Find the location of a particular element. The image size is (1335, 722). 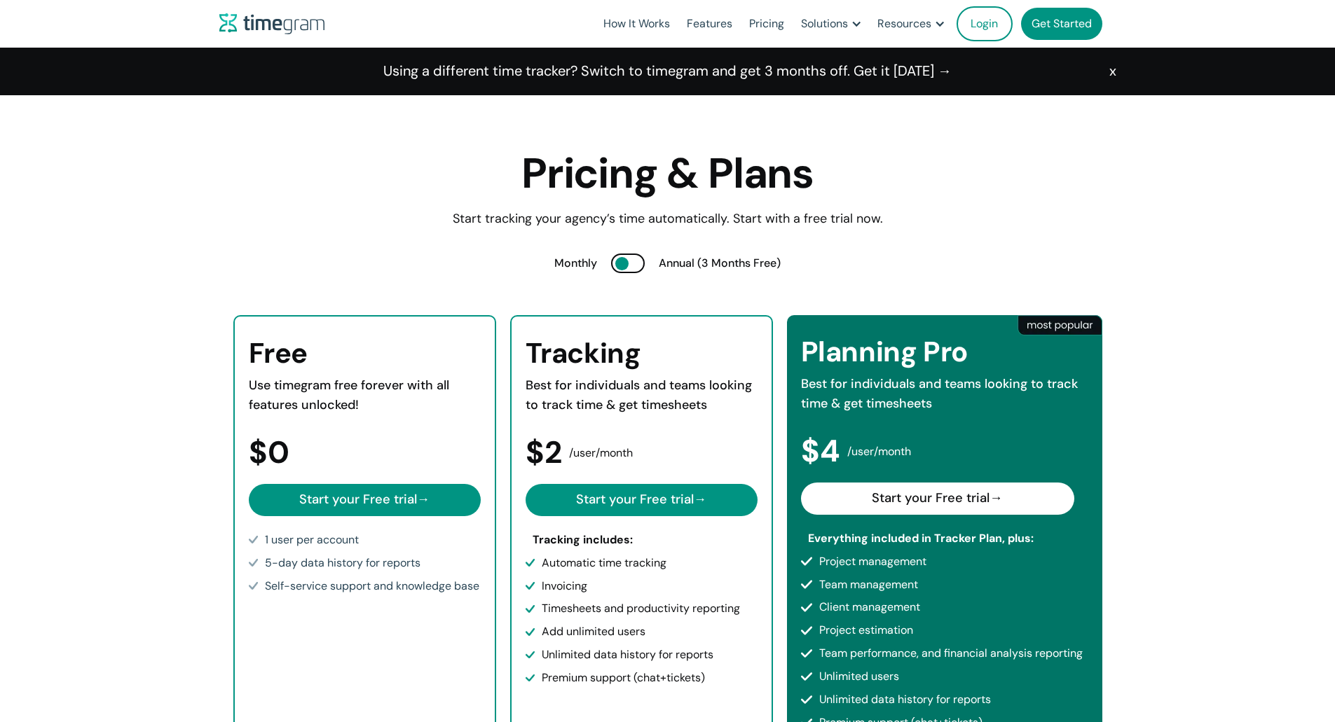

div: Start tracking your agency’s time automatically. Start with a free trial now. is located at coordinates (668, 219).